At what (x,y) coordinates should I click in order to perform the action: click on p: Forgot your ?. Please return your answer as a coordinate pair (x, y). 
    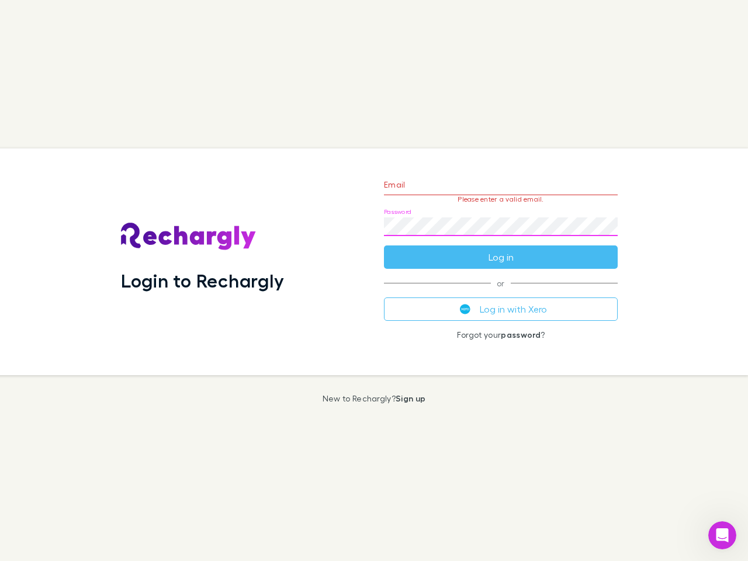
    Looking at the image, I should click on (501, 335).